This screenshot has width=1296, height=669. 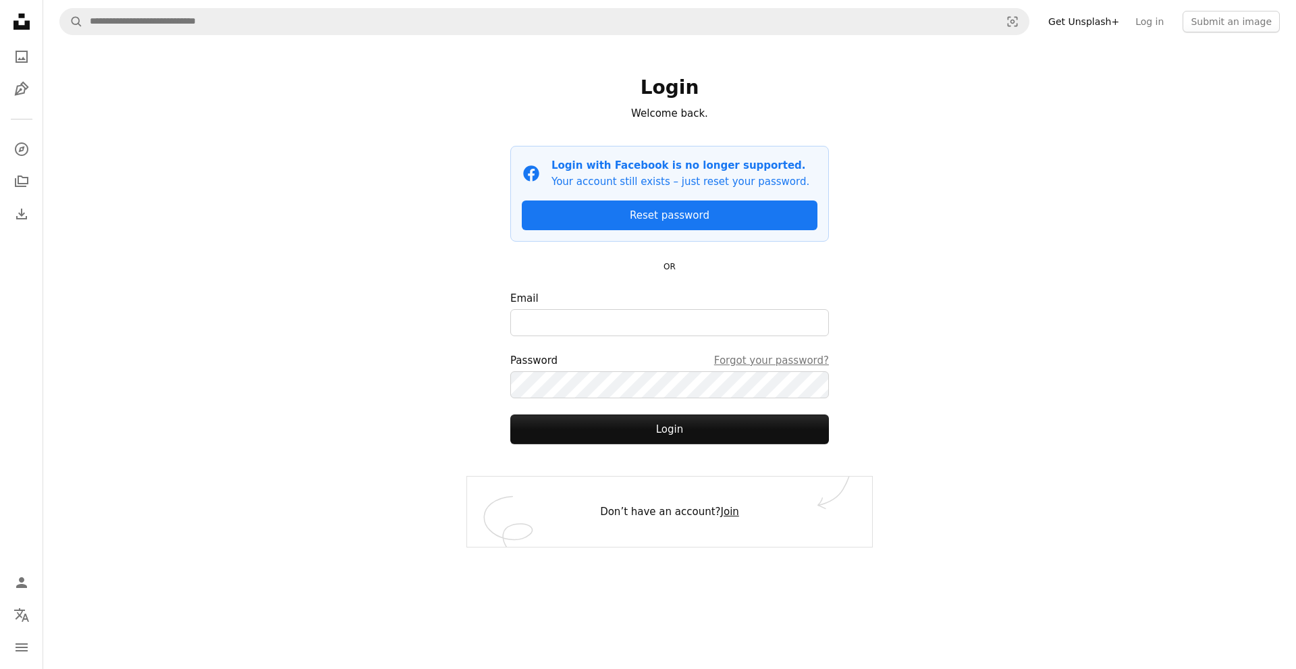 What do you see at coordinates (730, 512) in the screenshot?
I see `a: Join` at bounding box center [730, 512].